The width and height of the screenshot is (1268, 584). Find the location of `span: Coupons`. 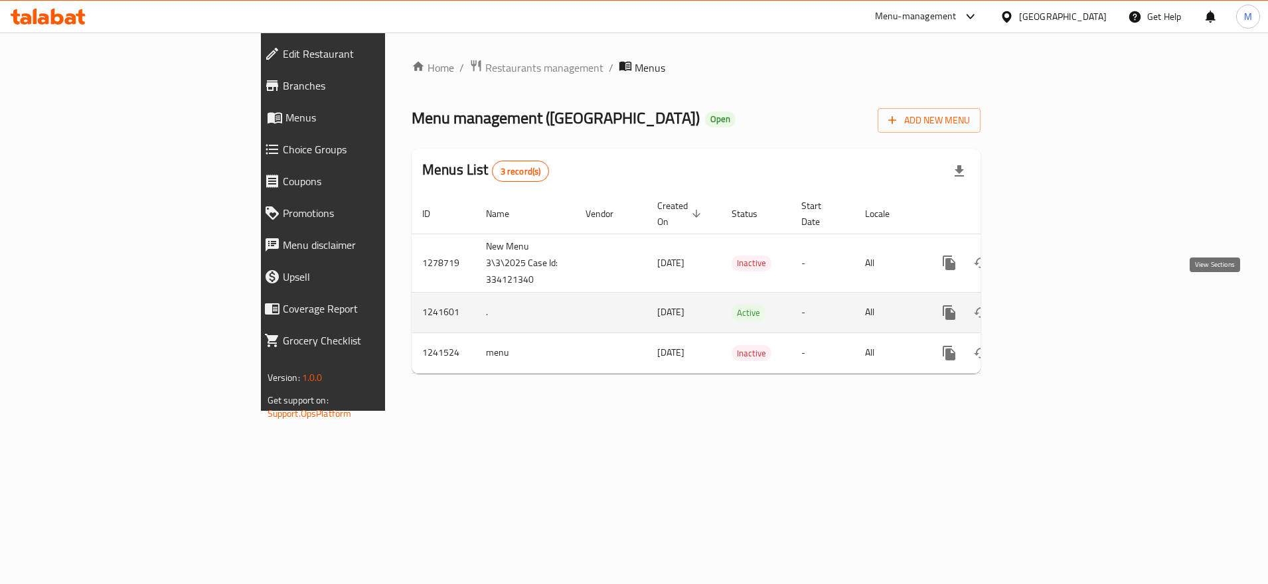

span: Coupons is located at coordinates (372, 181).